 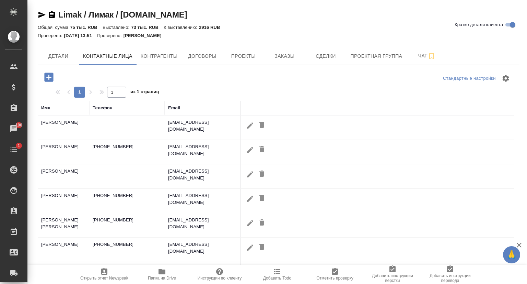 I want to click on p: Выставлено:, so click(x=117, y=27).